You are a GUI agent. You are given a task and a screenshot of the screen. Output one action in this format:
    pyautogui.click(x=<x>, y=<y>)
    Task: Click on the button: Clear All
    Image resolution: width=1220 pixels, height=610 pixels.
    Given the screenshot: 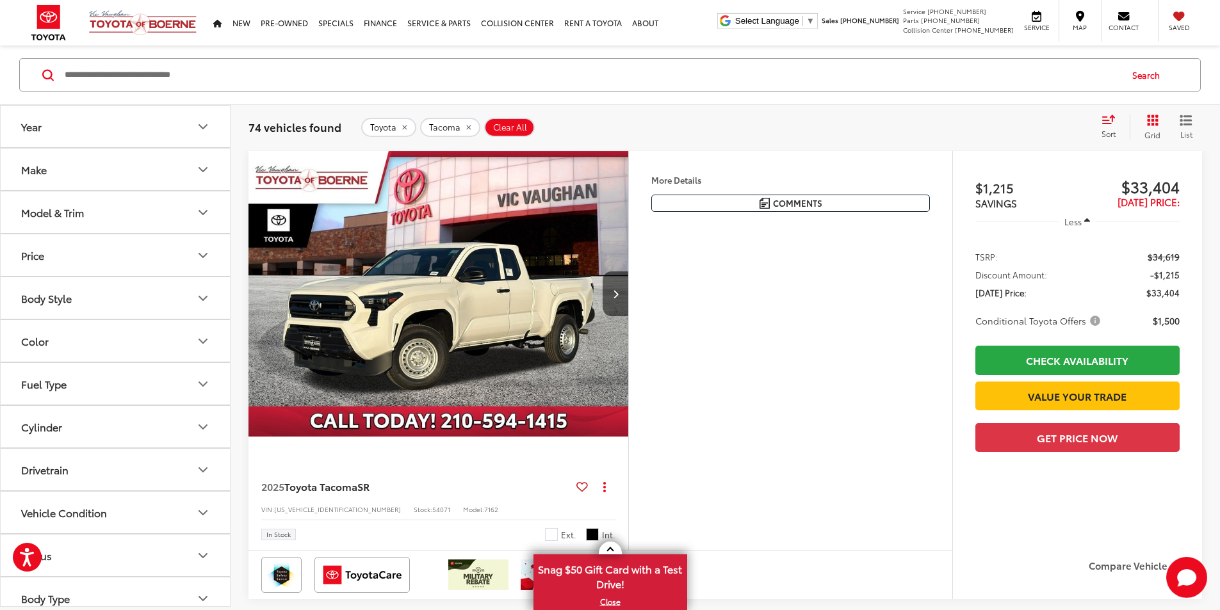 What is the action you would take?
    pyautogui.click(x=509, y=127)
    